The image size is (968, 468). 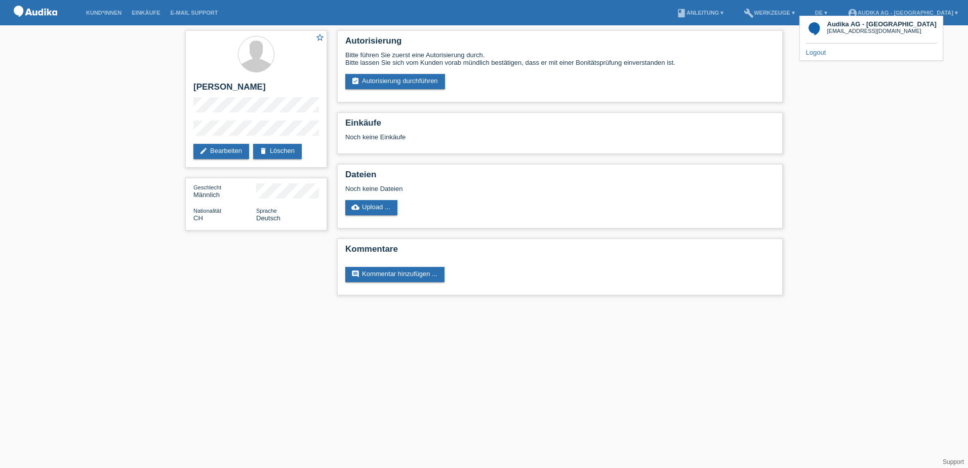 I want to click on span: Geschlecht, so click(x=207, y=187).